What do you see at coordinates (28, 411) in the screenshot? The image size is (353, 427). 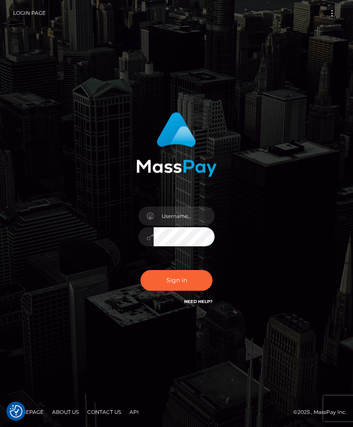 I see `a: Homepage` at bounding box center [28, 411].